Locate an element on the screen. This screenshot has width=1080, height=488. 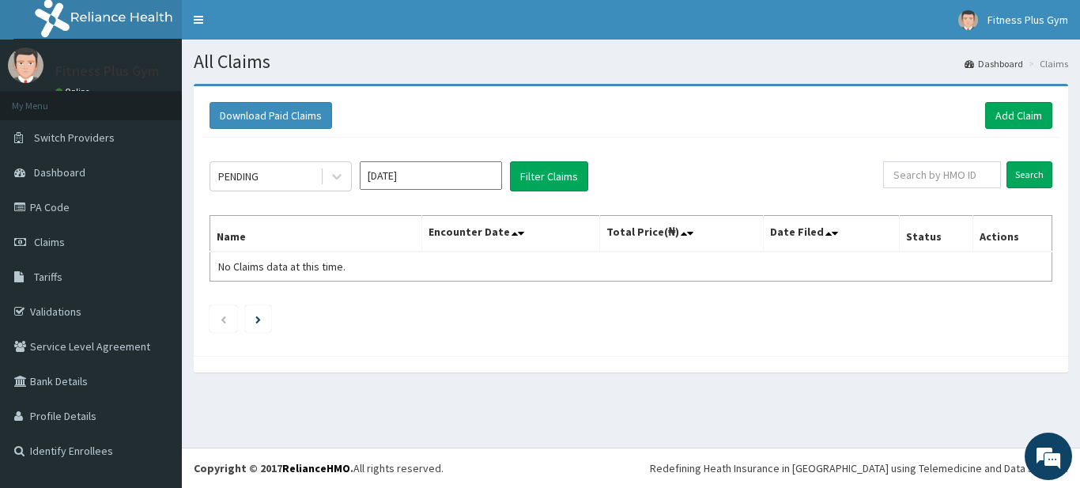
span: No Claims data at this time. is located at coordinates (281, 266).